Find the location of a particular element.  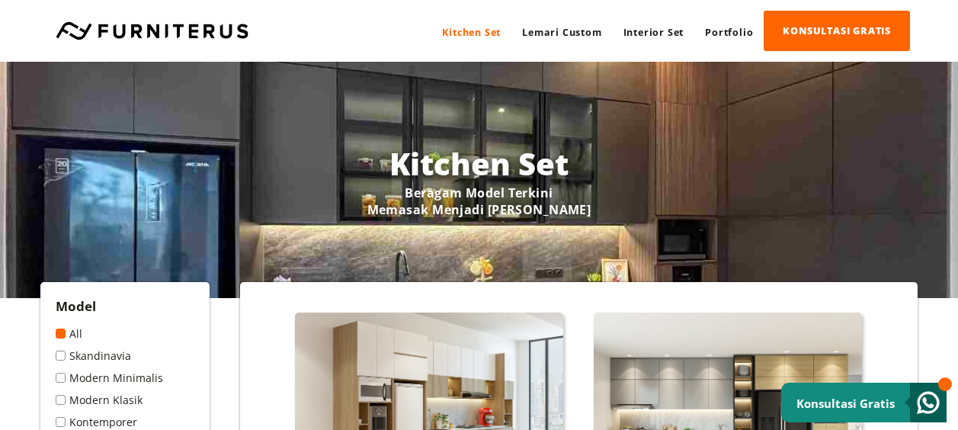

h2: Model is located at coordinates (125, 306).